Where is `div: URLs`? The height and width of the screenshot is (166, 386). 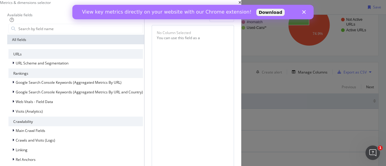 div: URLs is located at coordinates (76, 54).